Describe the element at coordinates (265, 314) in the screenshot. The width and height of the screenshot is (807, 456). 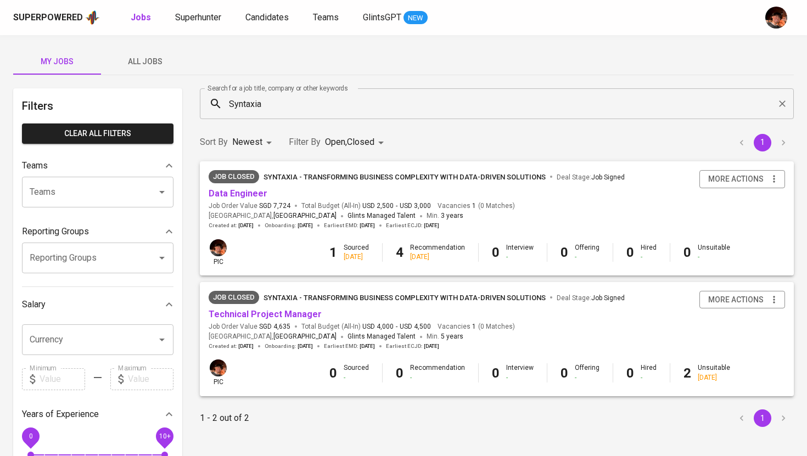
I see `a: Technical Project Manager` at that location.